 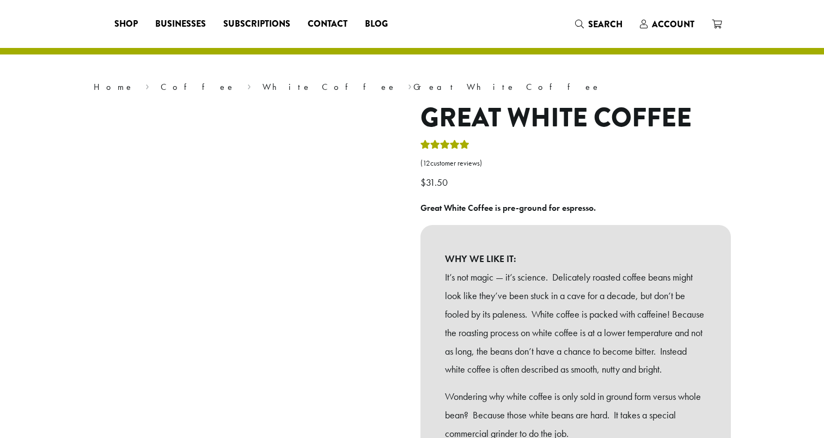 I want to click on span: Account, so click(x=673, y=24).